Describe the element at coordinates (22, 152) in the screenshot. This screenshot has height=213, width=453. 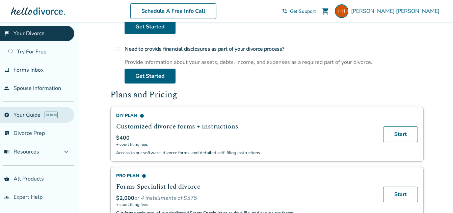
I see `span: Resources` at that location.